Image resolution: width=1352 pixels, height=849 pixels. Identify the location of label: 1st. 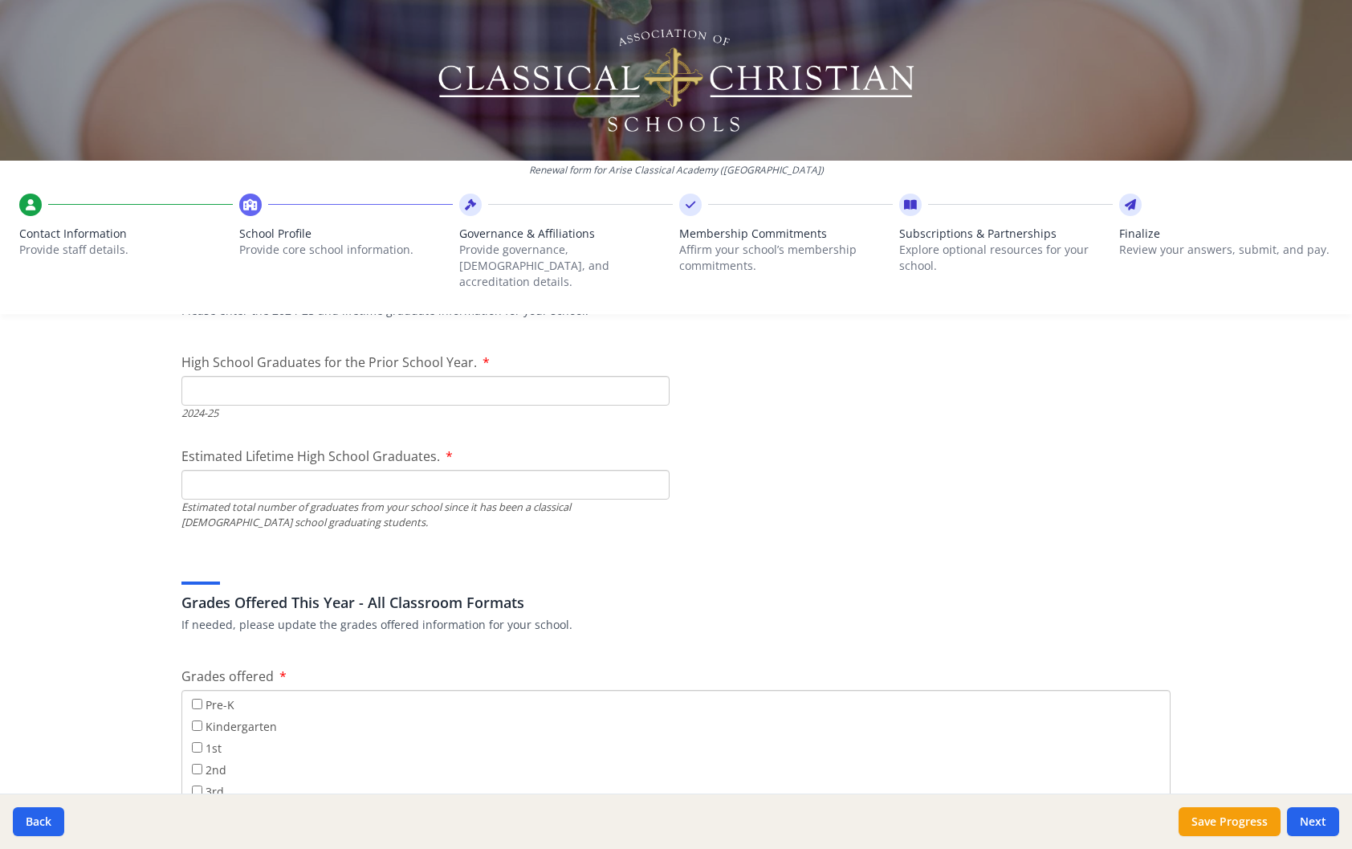
(206, 747).